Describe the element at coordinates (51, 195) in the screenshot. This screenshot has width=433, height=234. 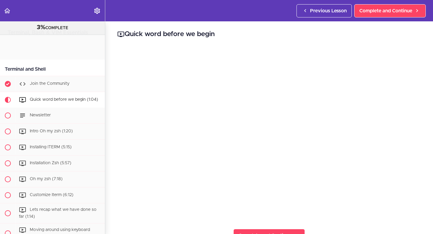
I see `span: Customize Iterm (6:12)` at that location.